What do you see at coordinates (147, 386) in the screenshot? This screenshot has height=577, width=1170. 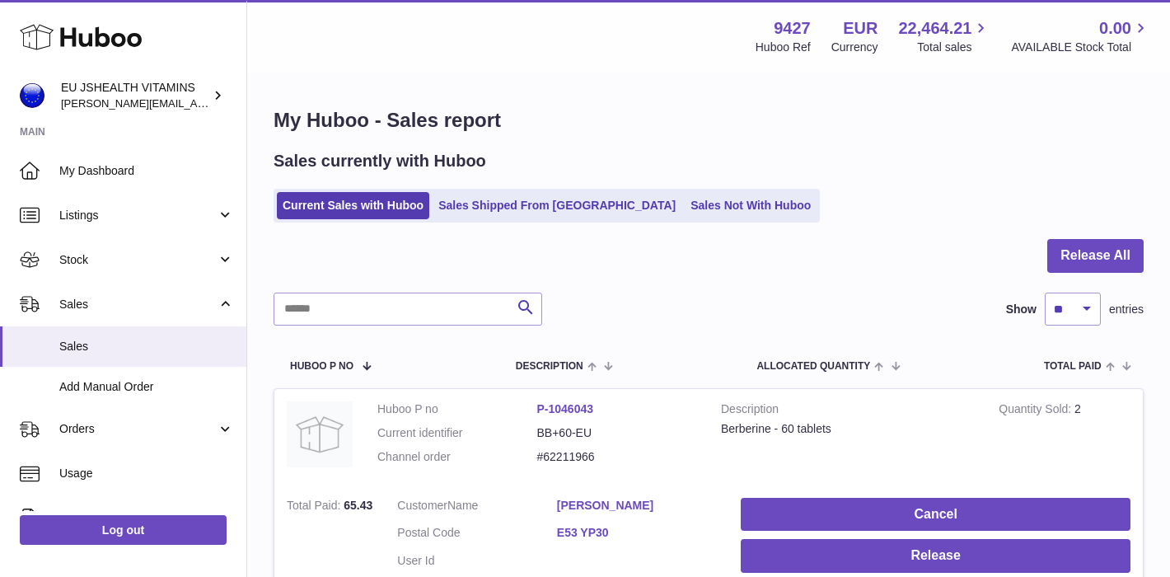 I see `span: Add Manual Order` at bounding box center [147, 386].